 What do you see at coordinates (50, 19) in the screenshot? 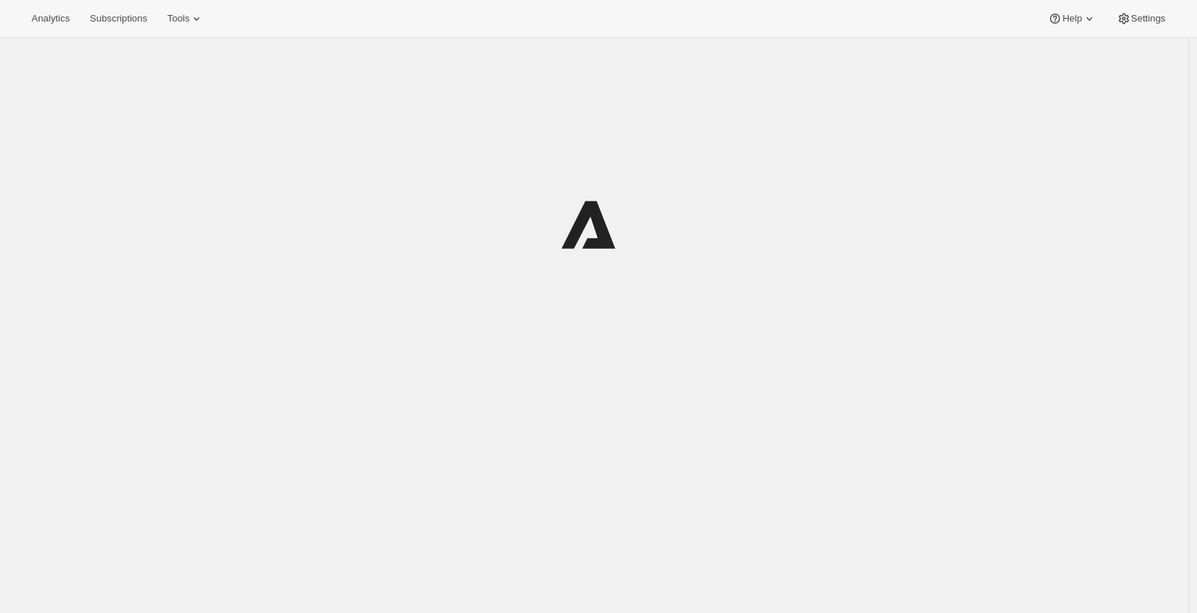
I see `span: Analytics` at bounding box center [50, 19].